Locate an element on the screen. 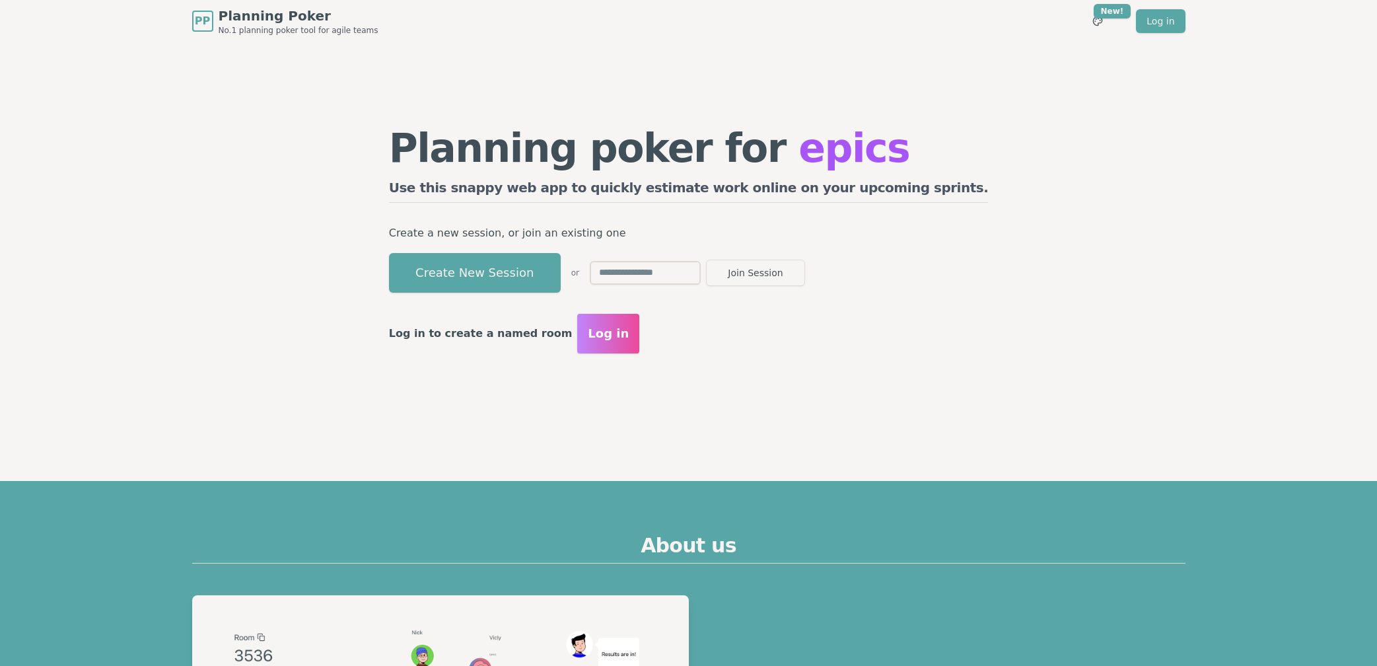 This screenshot has width=1377, height=666. span: or is located at coordinates (575, 273).